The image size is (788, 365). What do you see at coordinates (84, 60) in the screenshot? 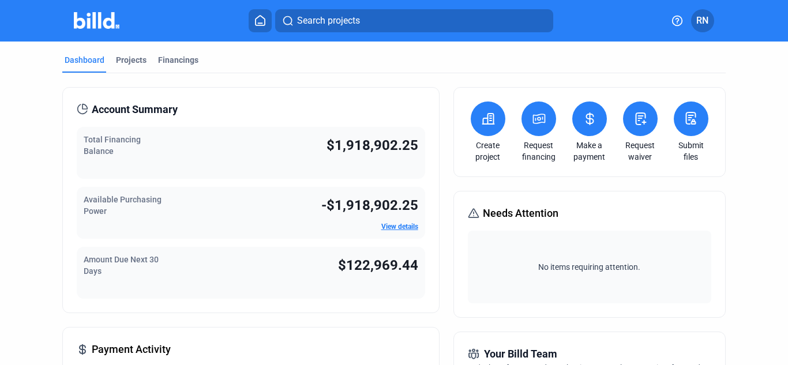
I see `div: Dashboard` at bounding box center [84, 60].